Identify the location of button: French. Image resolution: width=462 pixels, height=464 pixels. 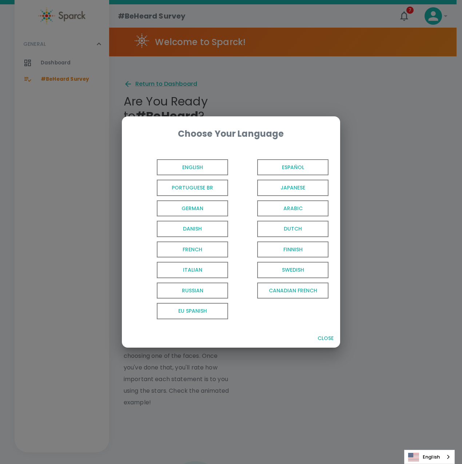
(181, 249).